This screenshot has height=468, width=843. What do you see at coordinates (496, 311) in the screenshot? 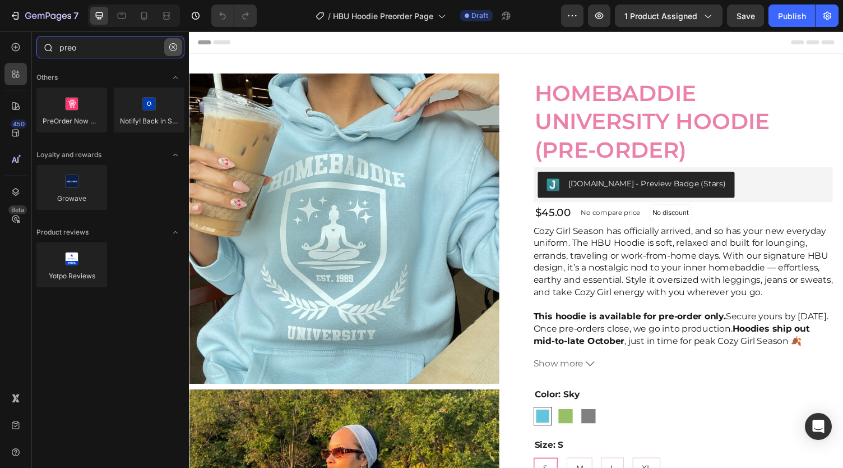
I see `strong: Hoodies ship out mid-to-late October` at bounding box center [496, 311].